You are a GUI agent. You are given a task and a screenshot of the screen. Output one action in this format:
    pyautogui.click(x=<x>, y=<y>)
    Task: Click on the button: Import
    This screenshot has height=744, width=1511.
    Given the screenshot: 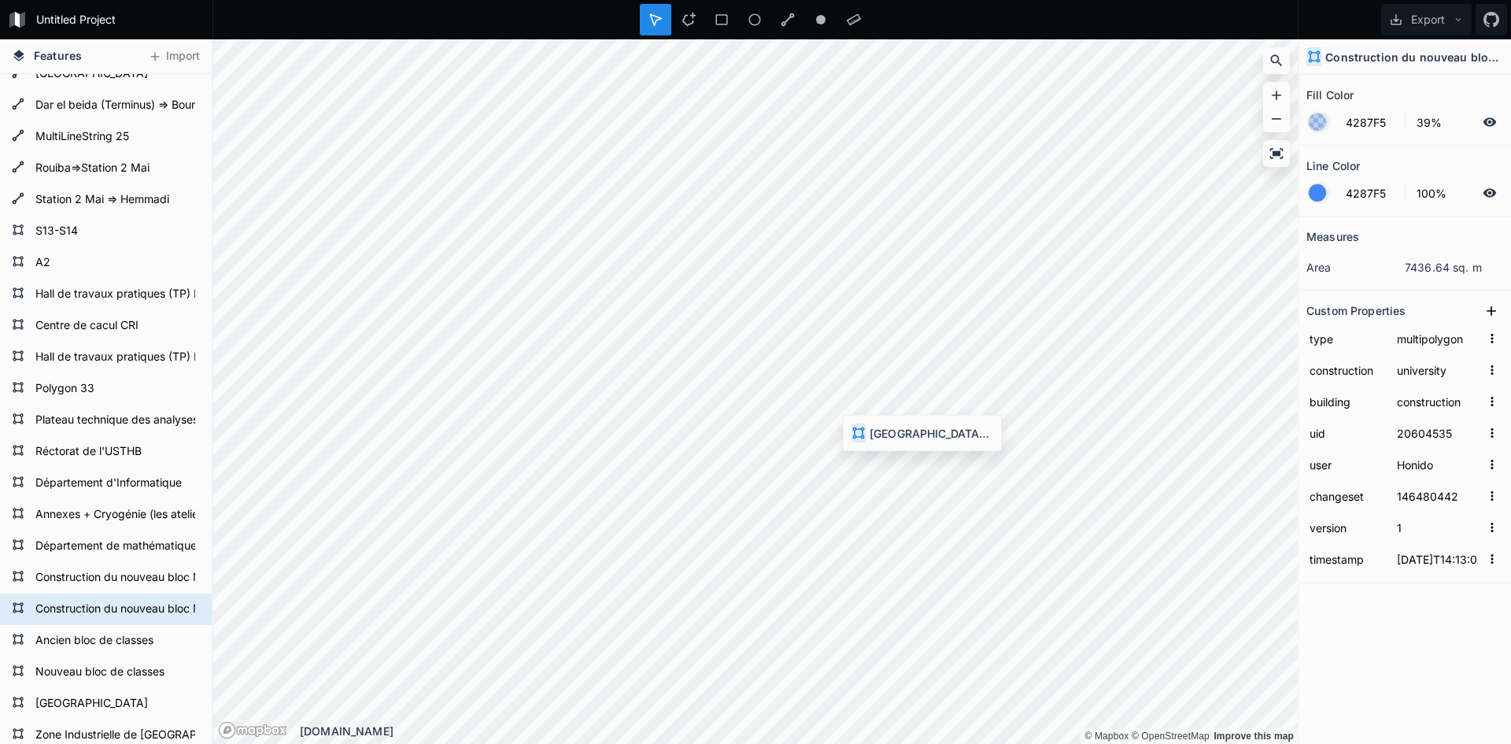 What is the action you would take?
    pyautogui.click(x=174, y=57)
    